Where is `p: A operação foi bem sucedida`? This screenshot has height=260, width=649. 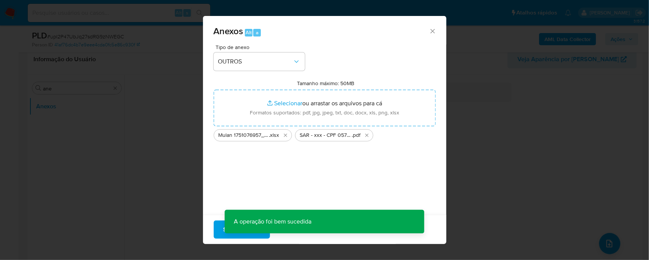
p: A operação foi bem sucedida is located at coordinates (273, 222).